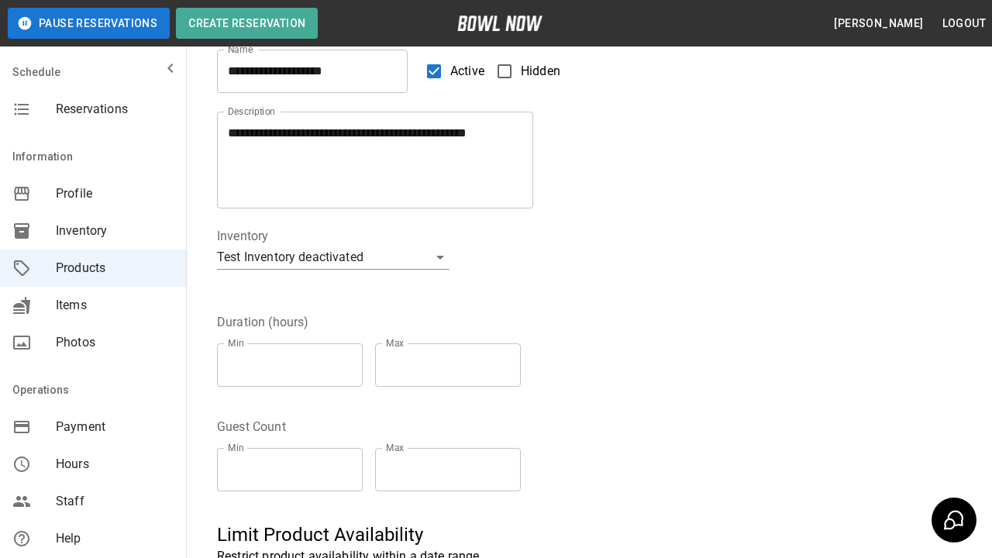 This screenshot has height=558, width=992. What do you see at coordinates (115, 231) in the screenshot?
I see `span: Inventory` at bounding box center [115, 231].